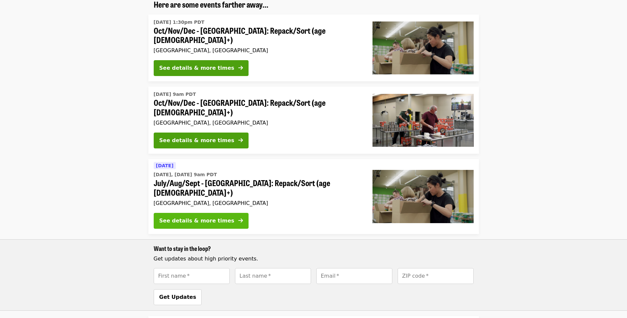 This screenshot has height=318, width=627. What do you see at coordinates (423, 120) in the screenshot?
I see `img: Oct/Nov/Dec - Portland: Repack/Sort (age 16+) organized by Oregon Food Bank` at bounding box center [423, 120].